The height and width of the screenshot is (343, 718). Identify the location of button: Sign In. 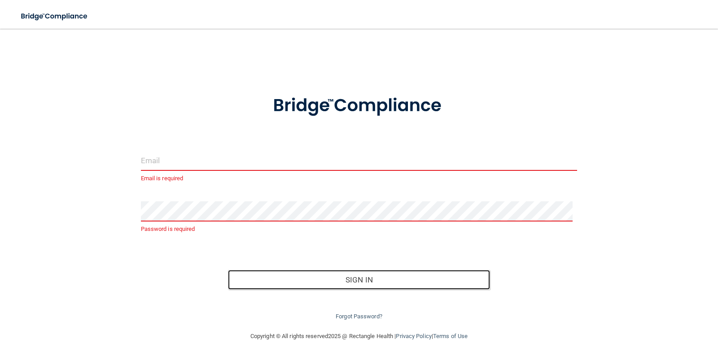
(359, 280).